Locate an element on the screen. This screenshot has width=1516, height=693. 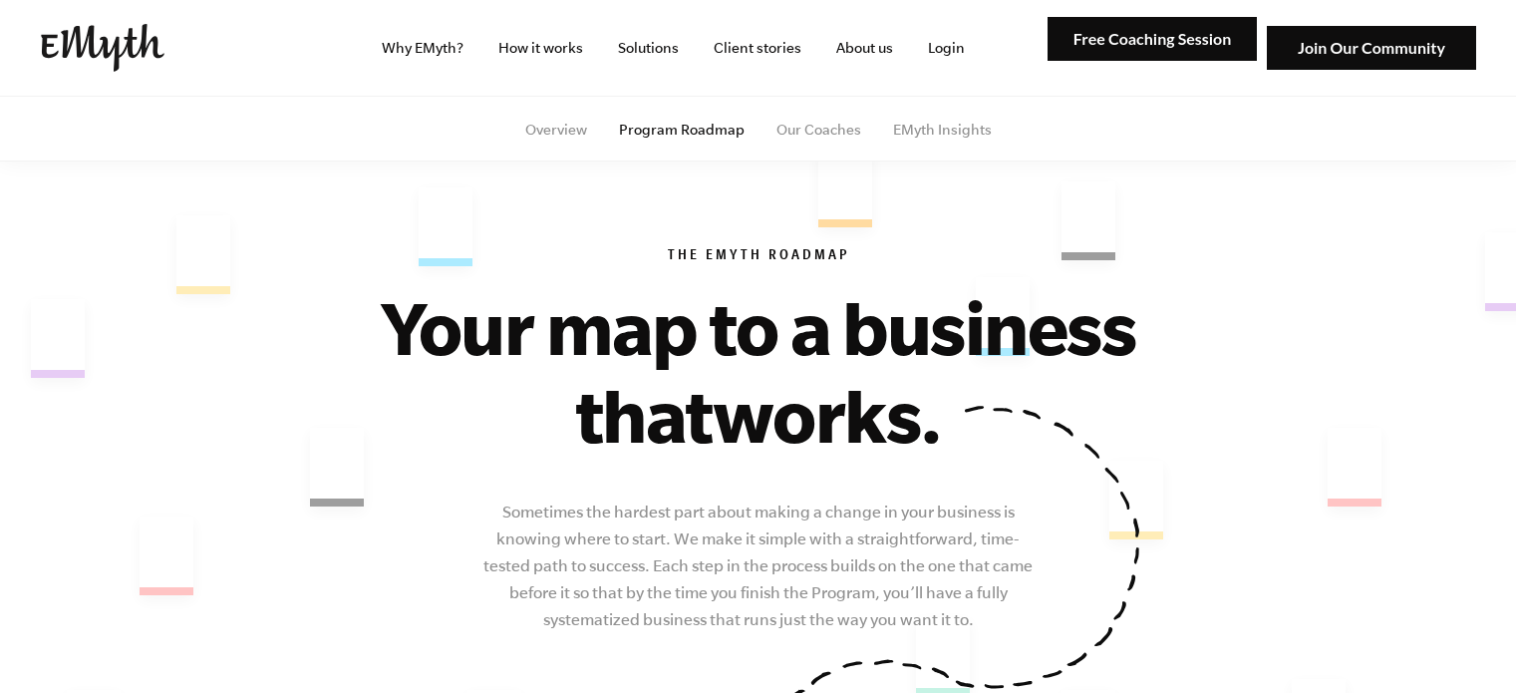
h1: Your map to a business that is located at coordinates (758, 371).